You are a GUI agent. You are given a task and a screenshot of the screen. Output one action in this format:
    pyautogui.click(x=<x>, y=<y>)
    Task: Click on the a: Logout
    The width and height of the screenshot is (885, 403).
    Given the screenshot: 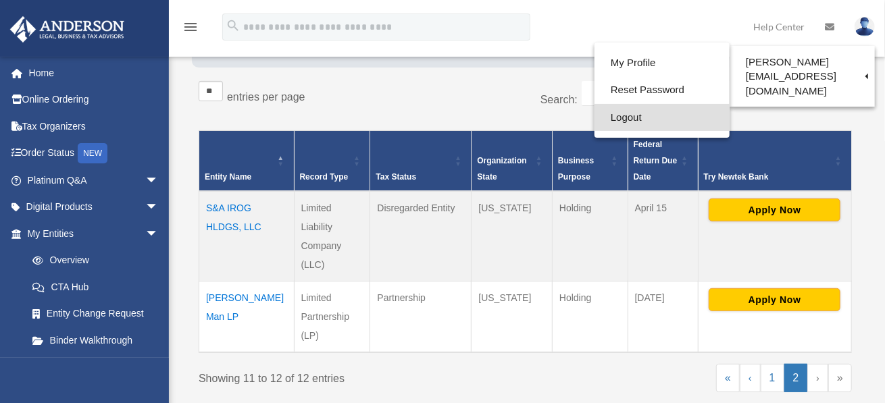 What is the action you would take?
    pyautogui.click(x=662, y=118)
    